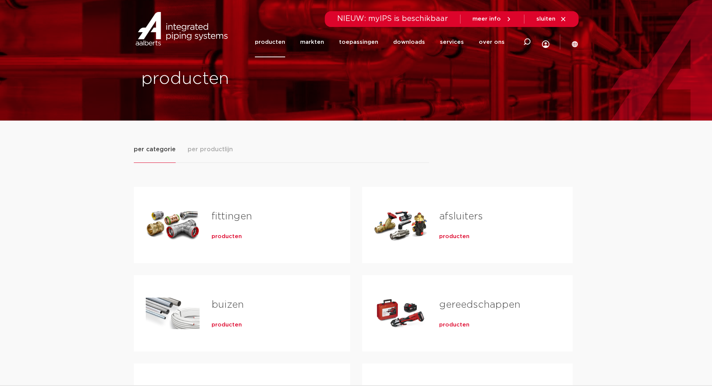  What do you see at coordinates (493, 19) in the screenshot?
I see `a: meer info` at bounding box center [493, 19].